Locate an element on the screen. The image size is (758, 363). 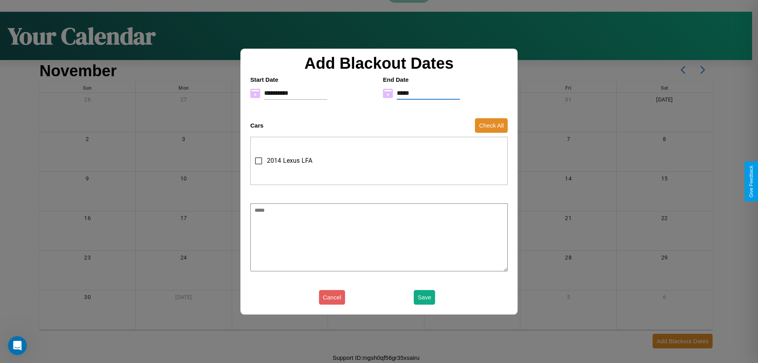
h4: Cars is located at coordinates (257, 125).